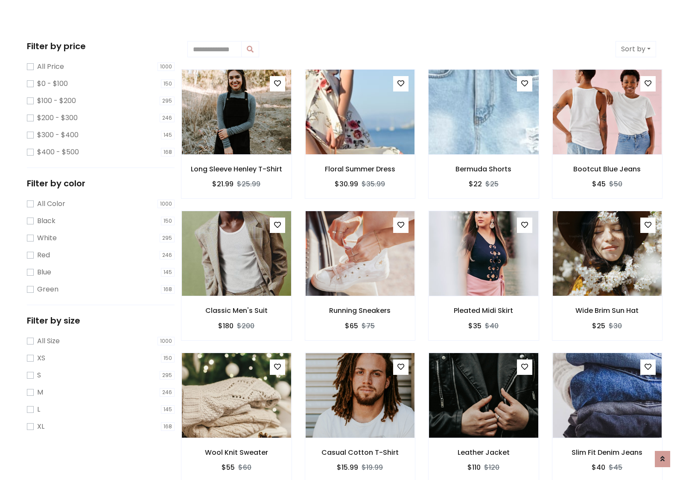 This screenshot has width=683, height=480. What do you see at coordinates (348, 467) in the screenshot?
I see `h6: $15.99` at bounding box center [348, 467].